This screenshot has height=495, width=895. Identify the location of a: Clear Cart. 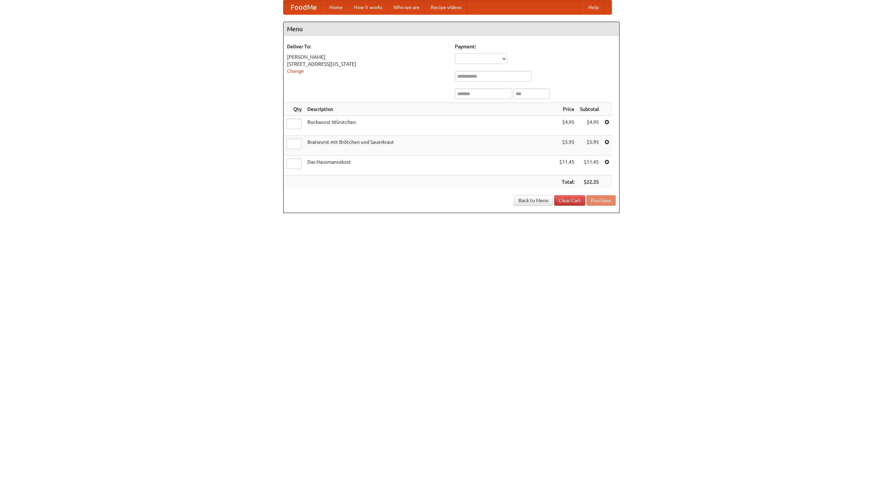
(570, 200).